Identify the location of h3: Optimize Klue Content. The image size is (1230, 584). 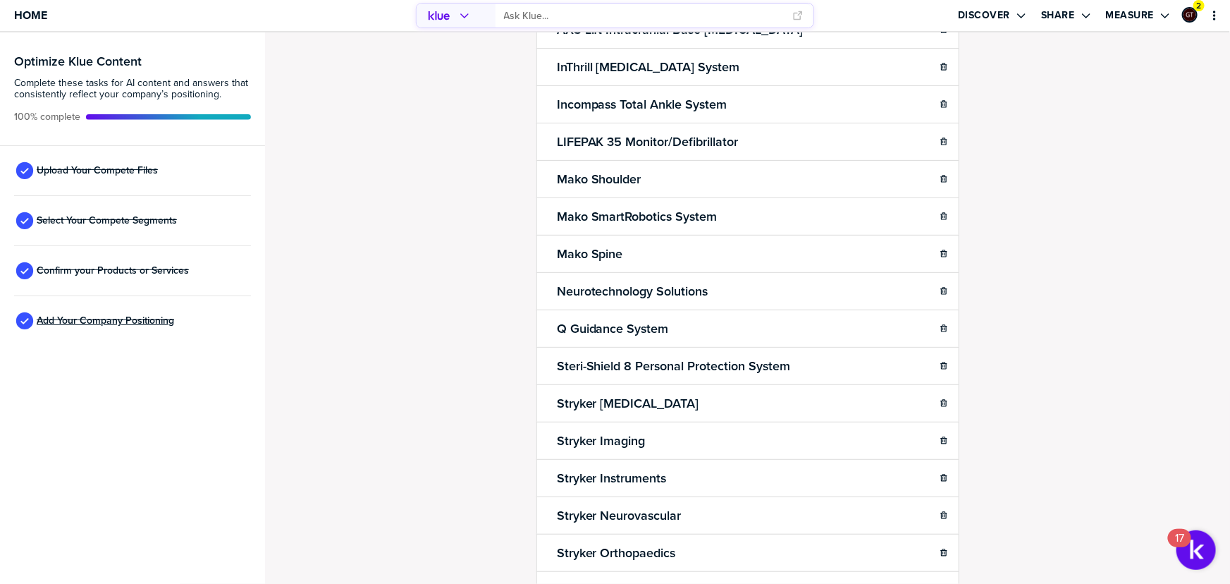
(133, 61).